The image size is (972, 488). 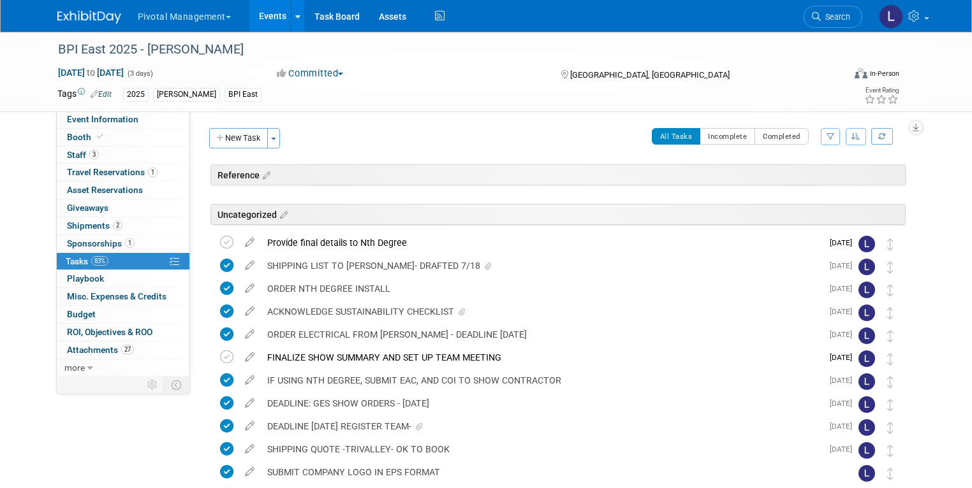 I want to click on div: 2025, so click(x=136, y=94).